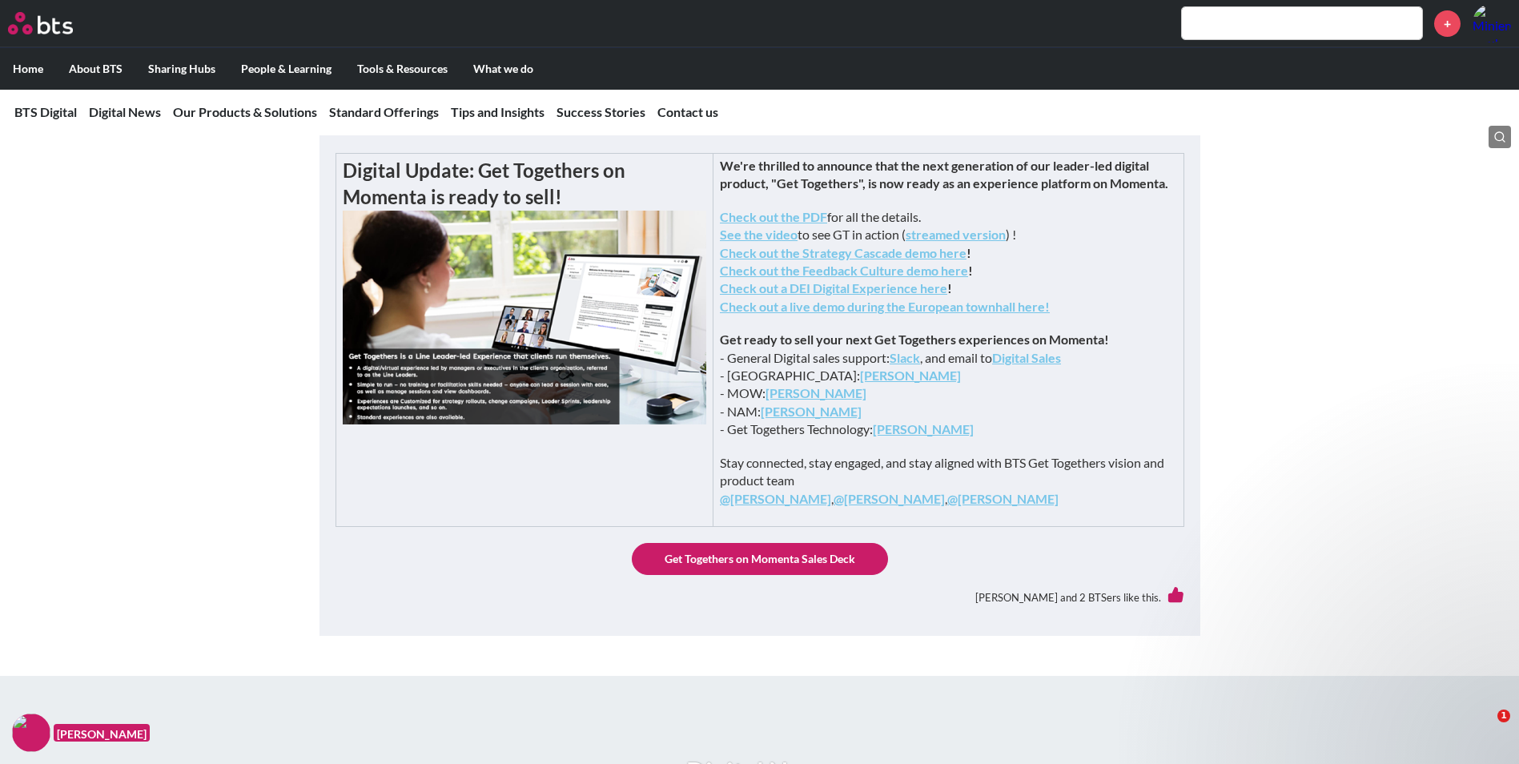 The width and height of the screenshot is (1519, 764). I want to click on img: BTS Logo, so click(40, 23).